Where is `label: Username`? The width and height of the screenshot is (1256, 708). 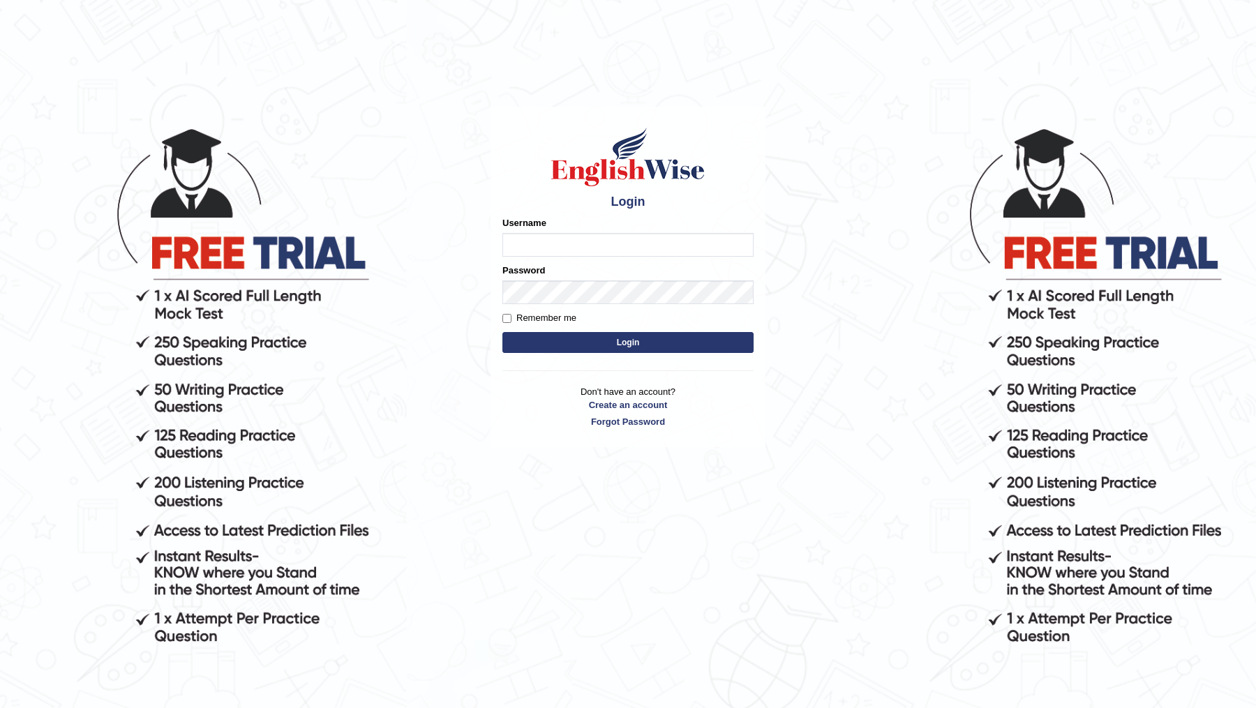
label: Username is located at coordinates (524, 223).